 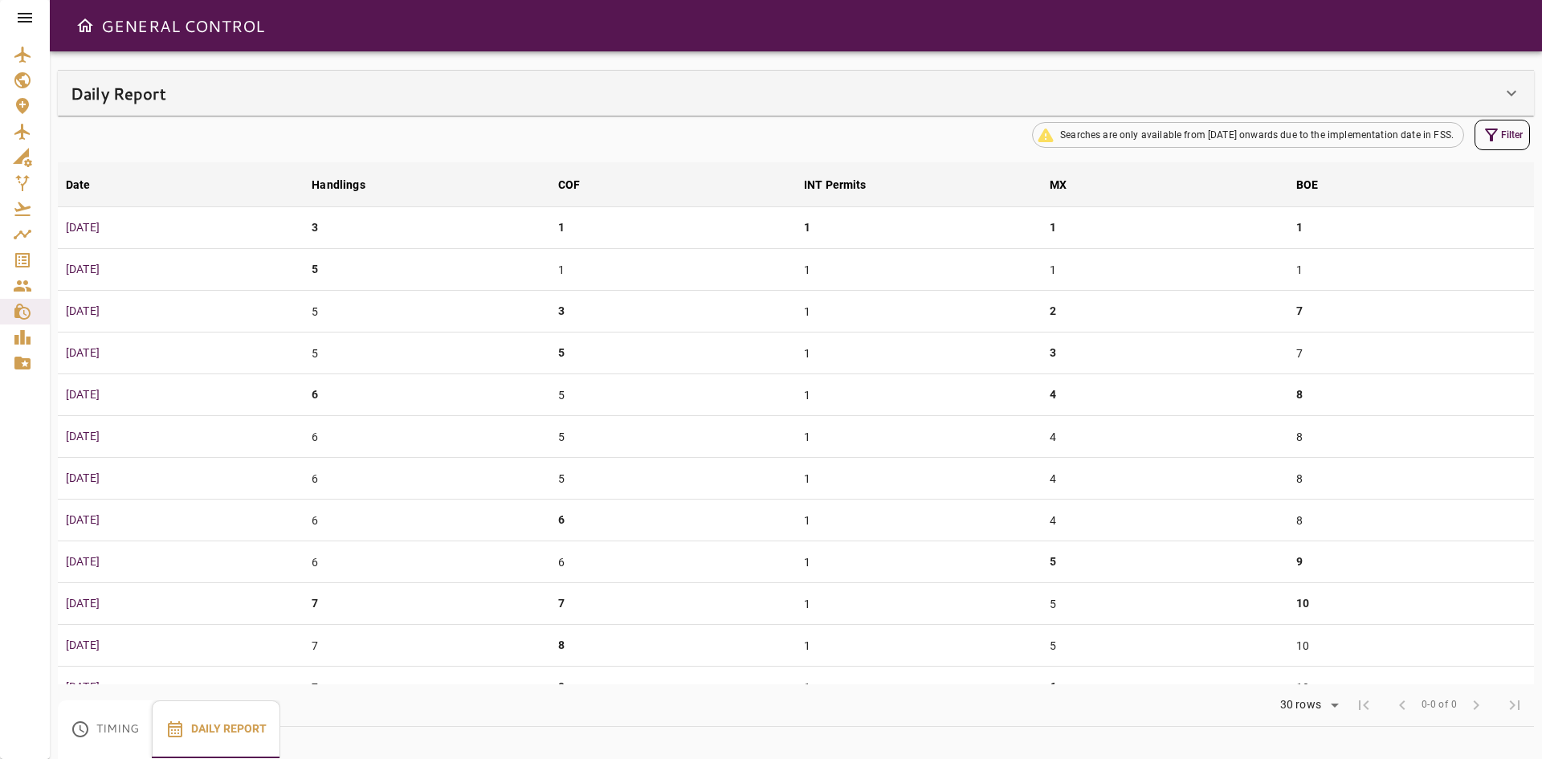 I want to click on div: Handlings, so click(x=338, y=185).